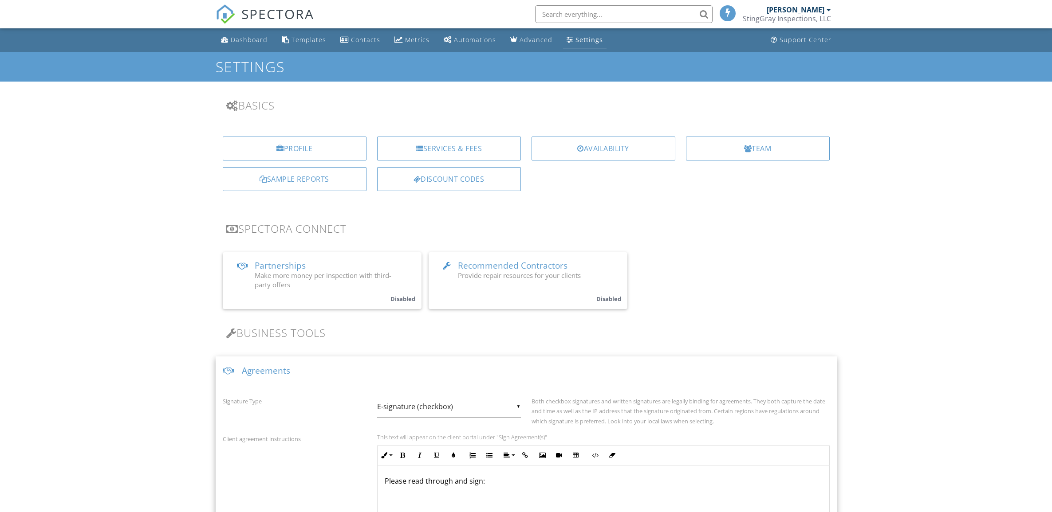 This screenshot has width=1052, height=512. I want to click on div: Support Center, so click(805, 39).